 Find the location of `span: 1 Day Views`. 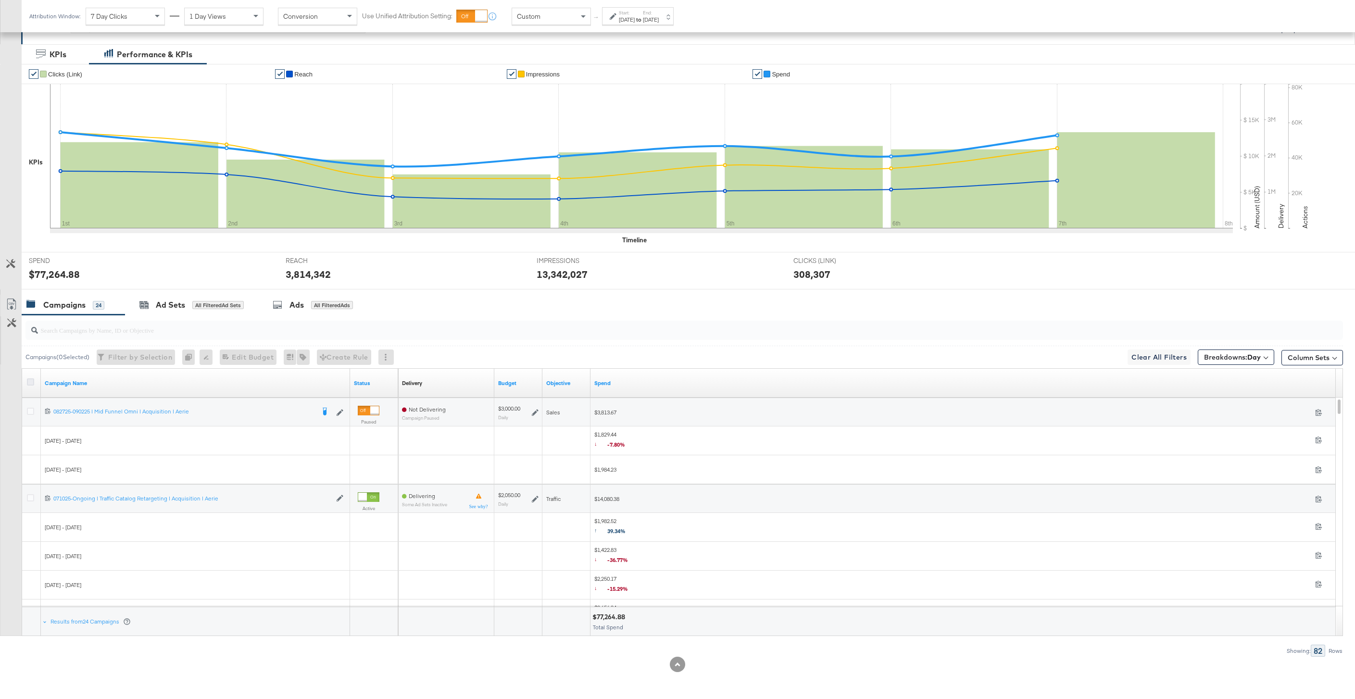

span: 1 Day Views is located at coordinates (208, 16).